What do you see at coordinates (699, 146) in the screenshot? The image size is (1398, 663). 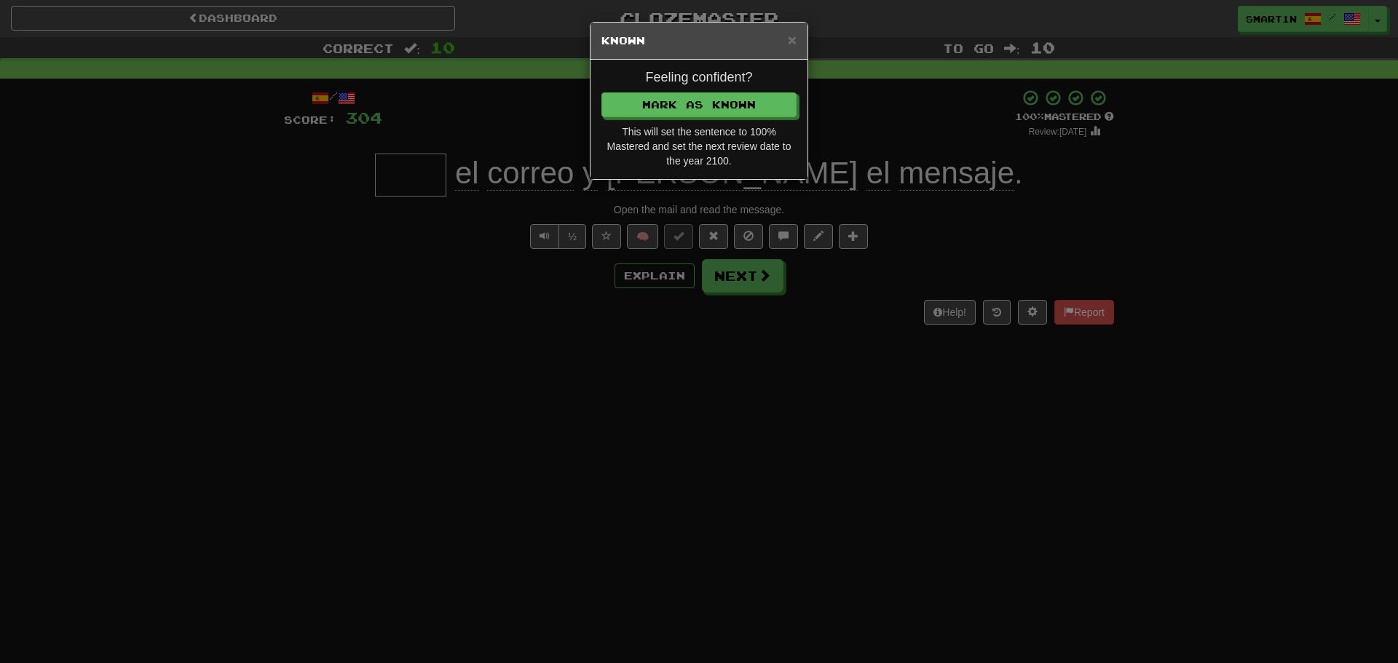 I see `div: This will set the sentence to 100% Mastered and set the next review date to the year 2100.` at bounding box center [699, 146].